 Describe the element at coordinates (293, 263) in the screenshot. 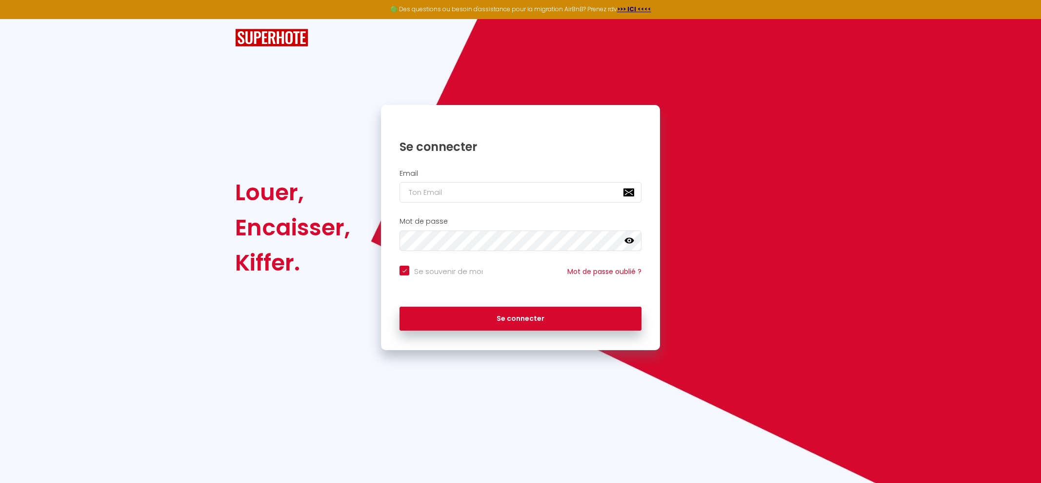

I see `div: Kiffer.` at that location.